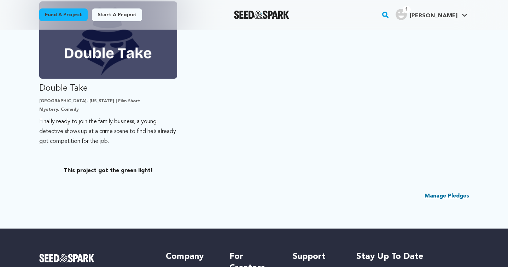 The image size is (508, 267). Describe the element at coordinates (412, 257) in the screenshot. I see `h5: Stay up to date` at that location.